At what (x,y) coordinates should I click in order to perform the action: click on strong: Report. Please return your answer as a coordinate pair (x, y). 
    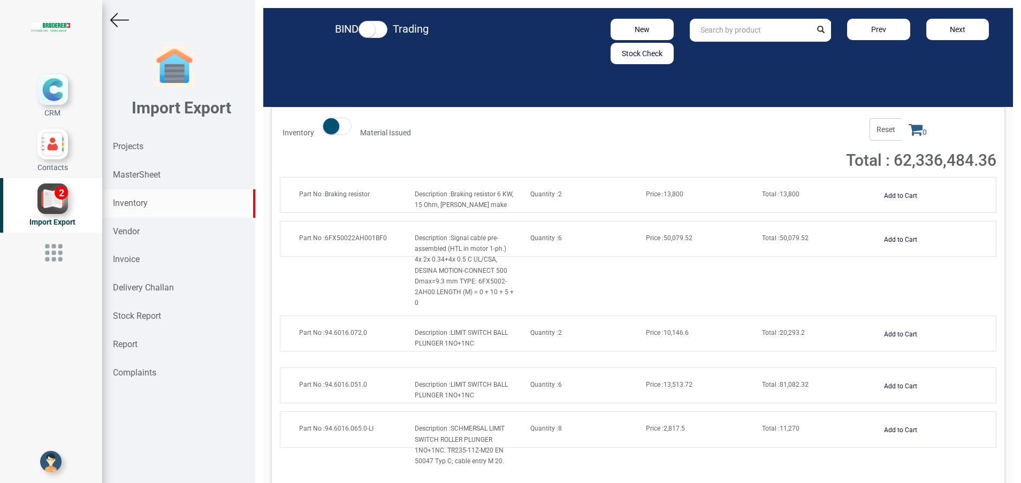
    Looking at the image, I should click on (125, 344).